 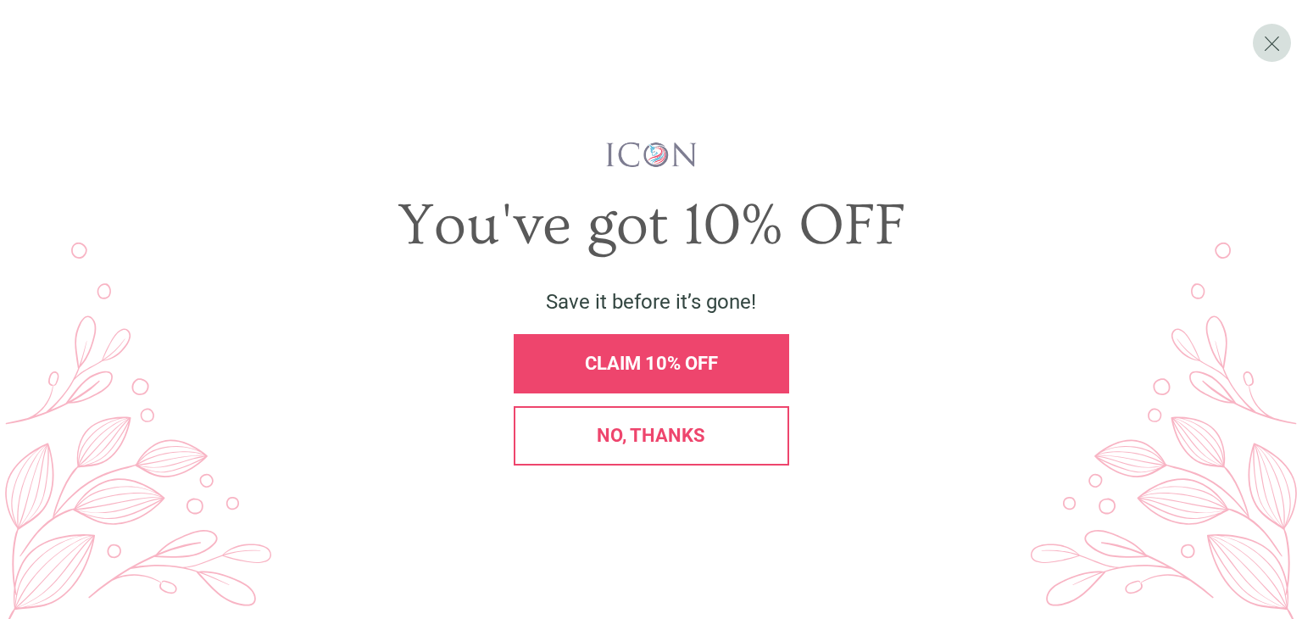 I want to click on img: iconwallstickersl_1754656298800.png, so click(x=651, y=155).